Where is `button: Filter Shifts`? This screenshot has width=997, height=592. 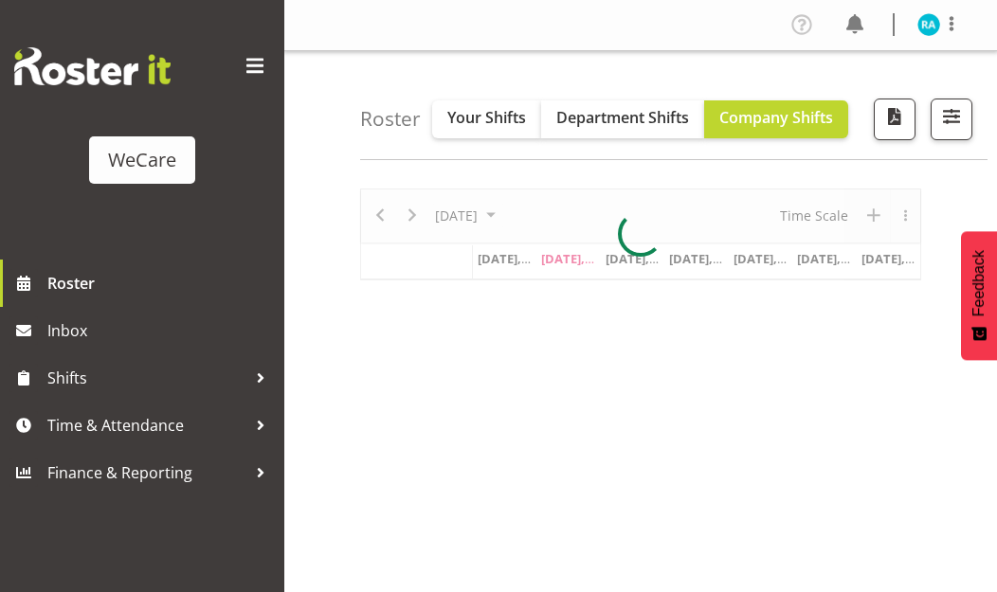
button: Filter Shifts is located at coordinates (951, 119).